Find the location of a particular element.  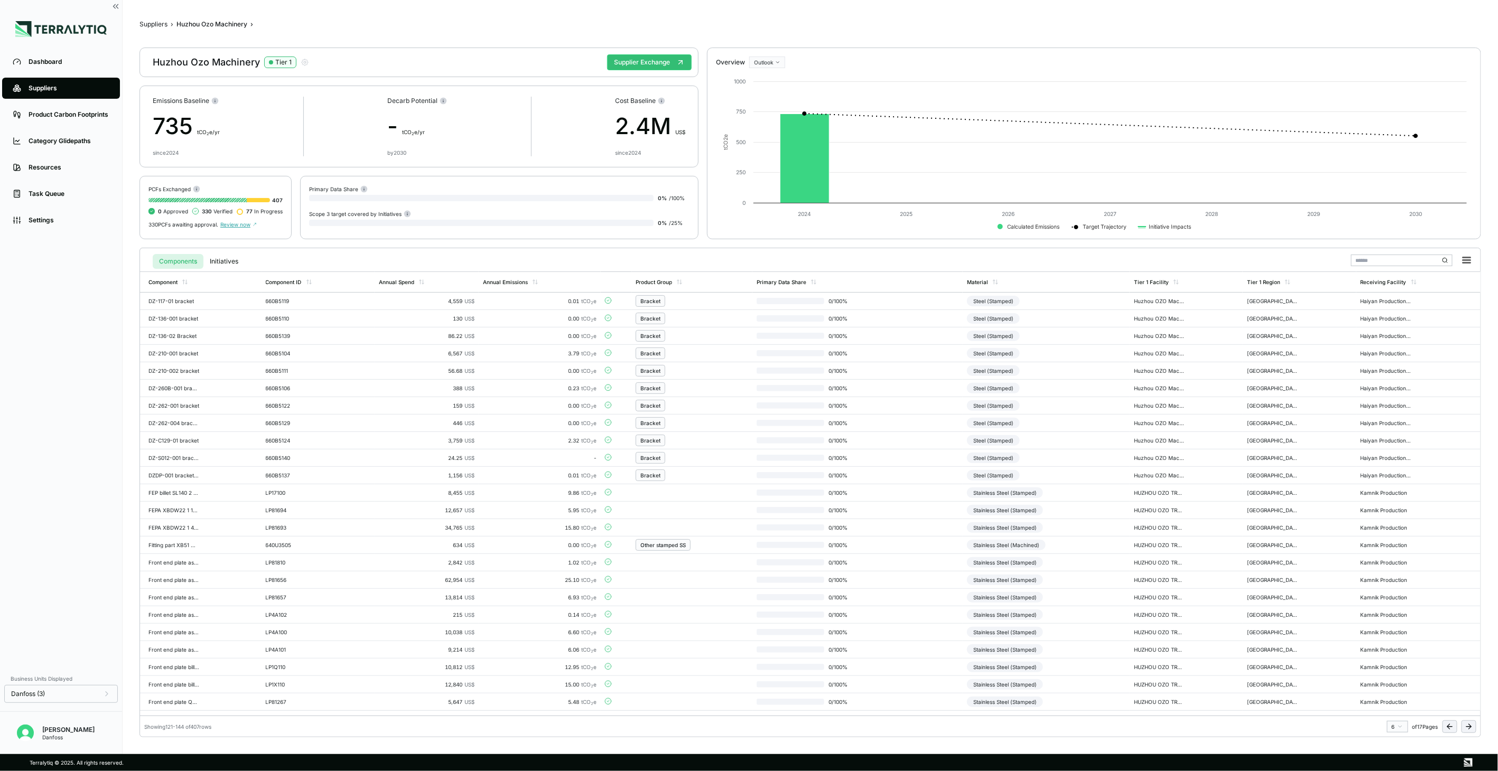

div: Other stamped SS is located at coordinates (663, 545).